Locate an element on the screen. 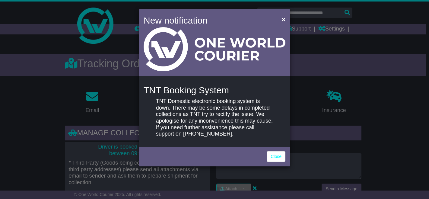  h4: New notification is located at coordinates (208, 20).